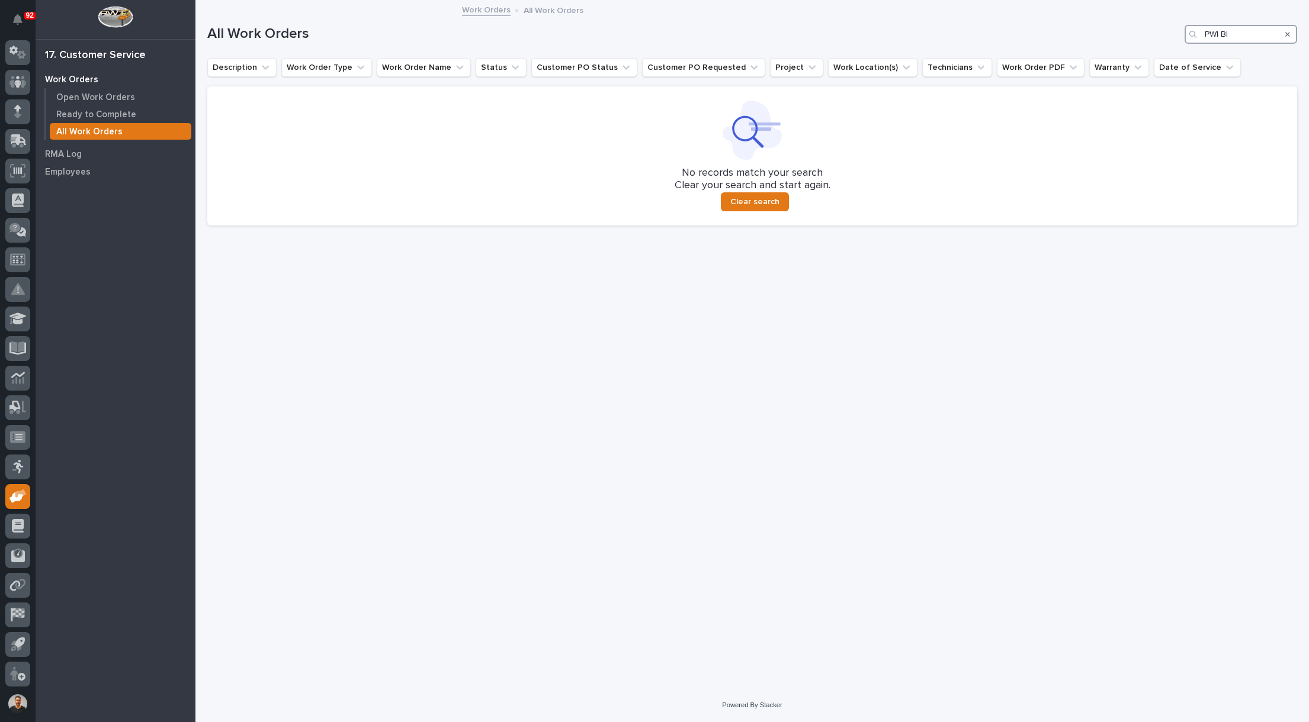 The width and height of the screenshot is (1309, 722). What do you see at coordinates (18, 20) in the screenshot?
I see `button: Notifications` at bounding box center [18, 20].